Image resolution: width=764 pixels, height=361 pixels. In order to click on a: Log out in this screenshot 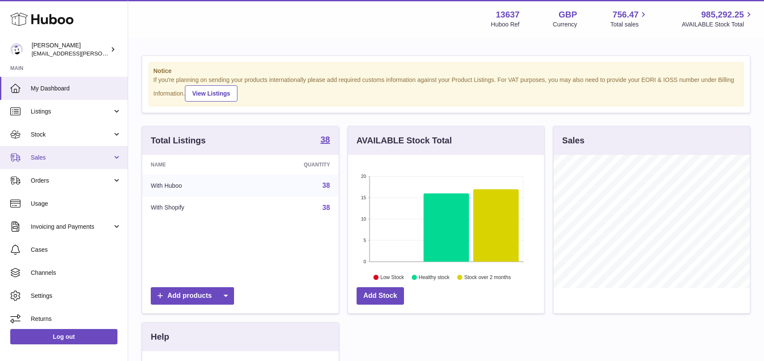, I will do `click(64, 337)`.